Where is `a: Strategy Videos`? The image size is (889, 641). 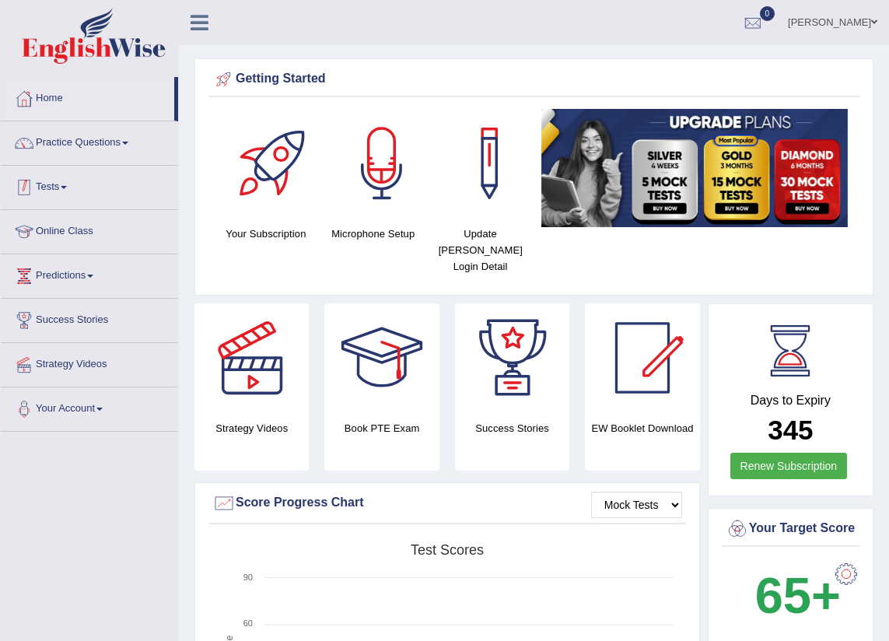 a: Strategy Videos is located at coordinates (89, 362).